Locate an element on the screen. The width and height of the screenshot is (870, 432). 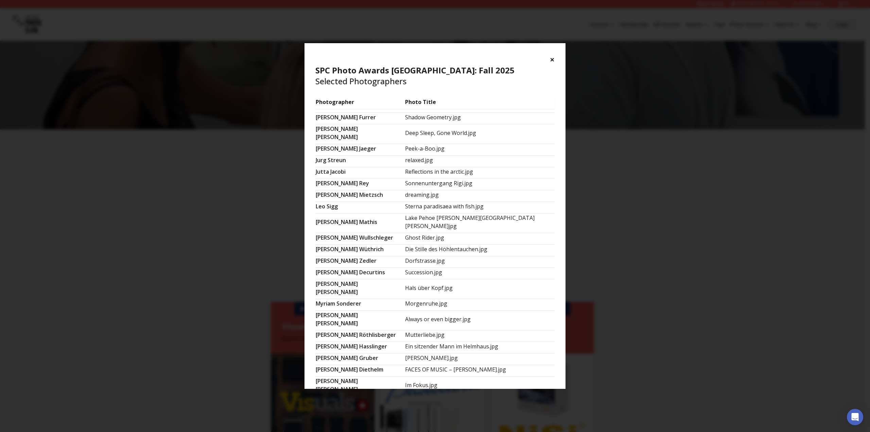
td: Sterna paradisaea with fish.jpg is located at coordinates (480, 208).